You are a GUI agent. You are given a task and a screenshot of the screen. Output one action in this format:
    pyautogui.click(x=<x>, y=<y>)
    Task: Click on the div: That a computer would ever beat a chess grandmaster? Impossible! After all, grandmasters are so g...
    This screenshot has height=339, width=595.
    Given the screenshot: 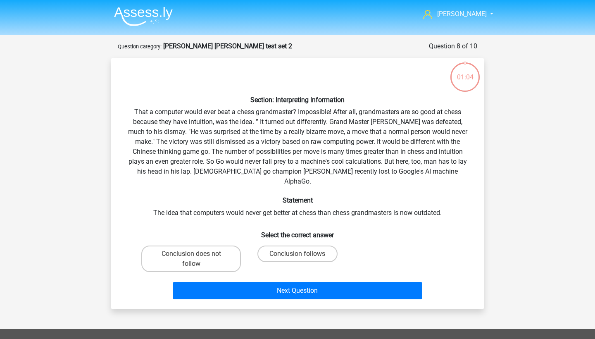 What is the action you would take?
    pyautogui.click(x=298, y=184)
    